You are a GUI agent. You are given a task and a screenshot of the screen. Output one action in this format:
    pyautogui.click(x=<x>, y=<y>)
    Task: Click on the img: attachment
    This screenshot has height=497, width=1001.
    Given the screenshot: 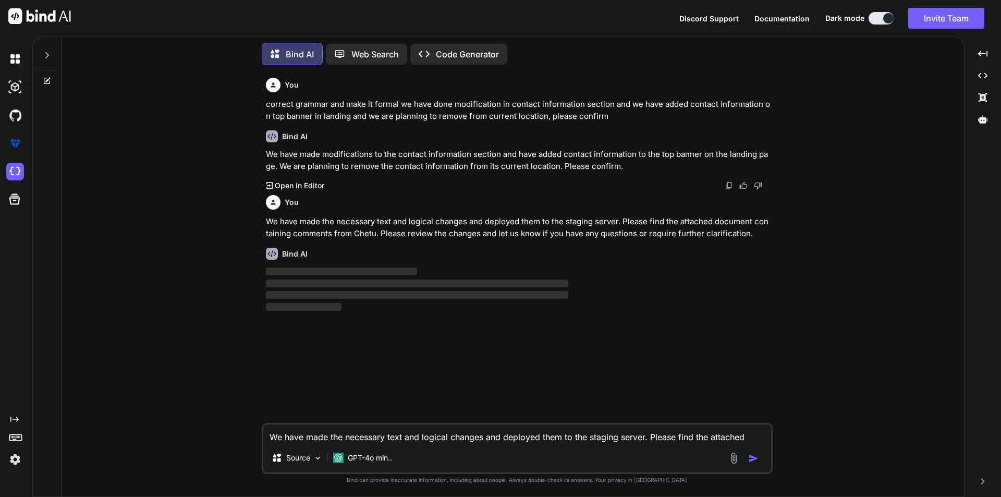 What is the action you would take?
    pyautogui.click(x=734, y=458)
    